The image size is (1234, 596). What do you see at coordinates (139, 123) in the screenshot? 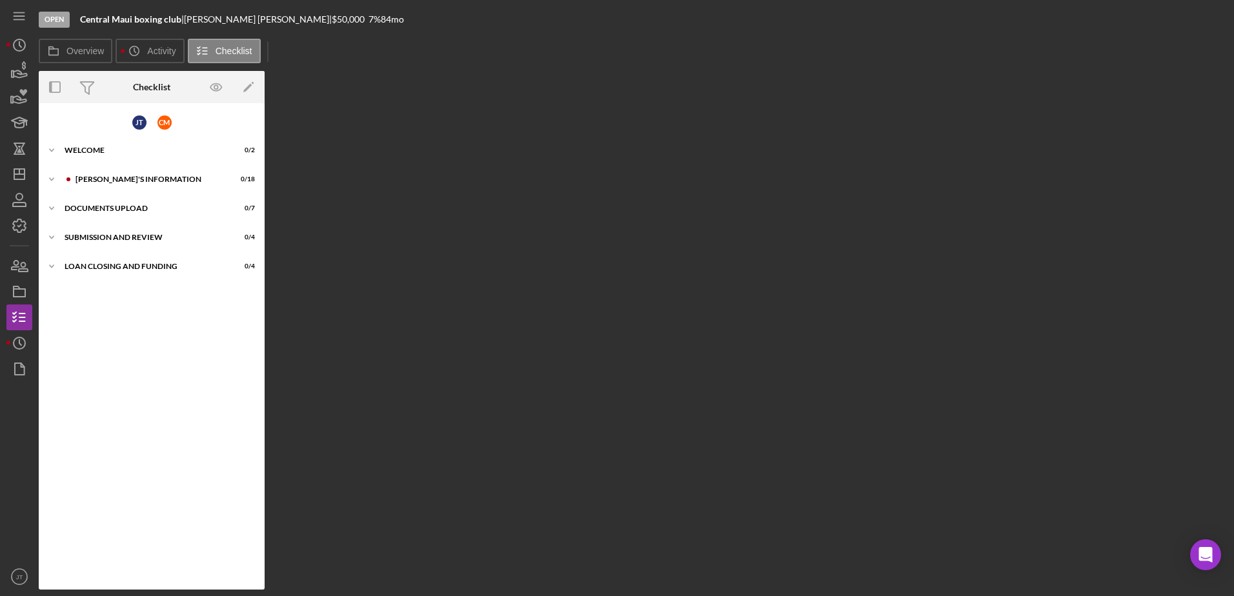
I see `div: J T` at bounding box center [139, 123].